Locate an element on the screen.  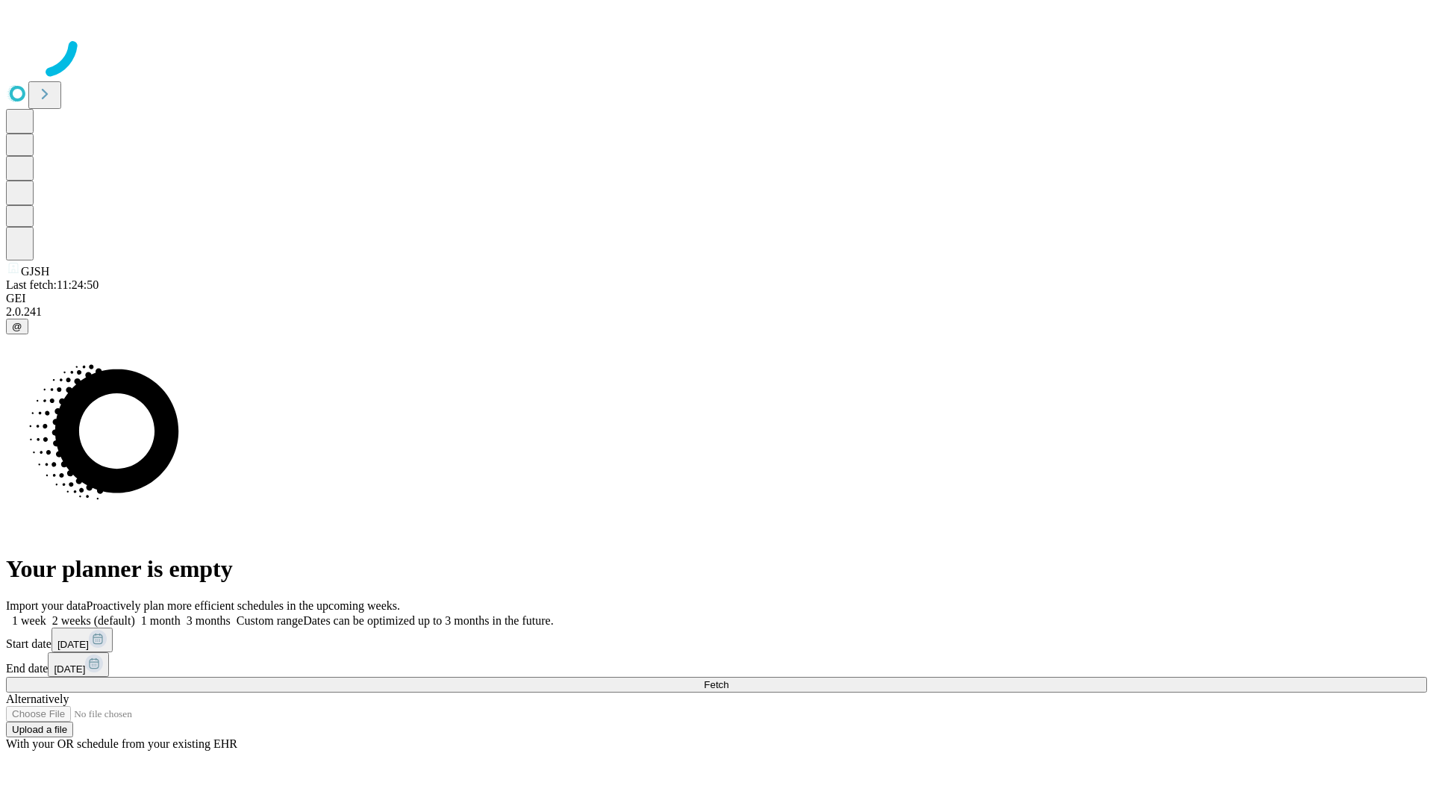
span: Last fetch: 11:24:50 is located at coordinates (52, 284).